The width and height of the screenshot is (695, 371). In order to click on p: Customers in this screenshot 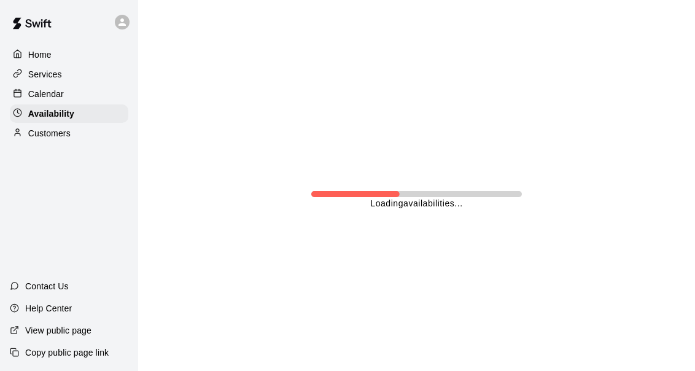, I will do `click(49, 133)`.